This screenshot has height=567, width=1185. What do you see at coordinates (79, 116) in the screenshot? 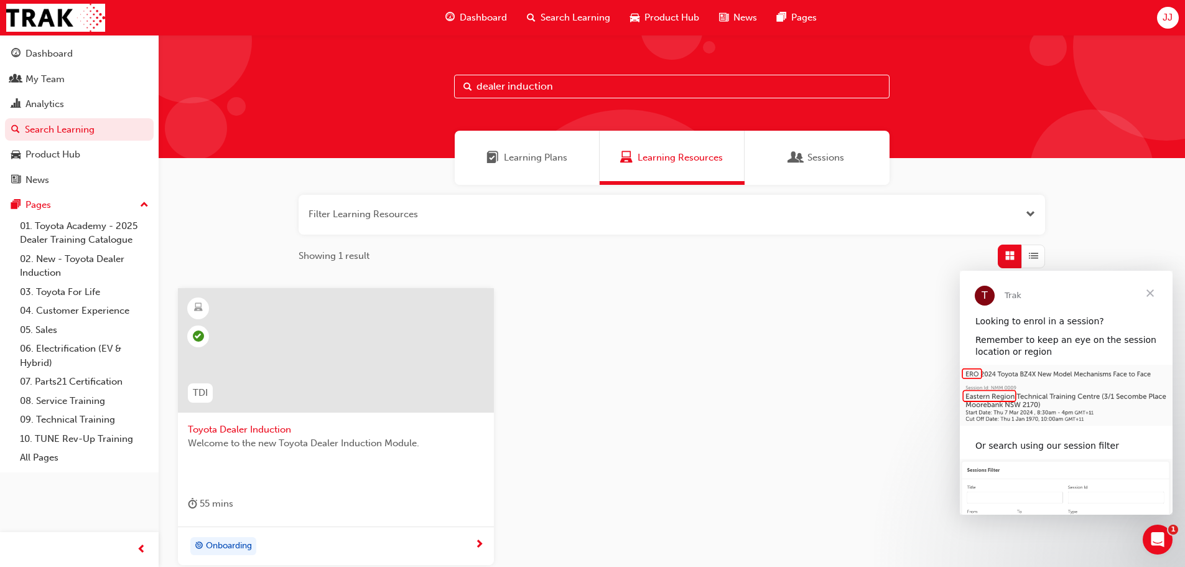
I see `button: DashboardMy TeamAnalyticsSearch LearningProduct HubNews` at bounding box center [79, 116].